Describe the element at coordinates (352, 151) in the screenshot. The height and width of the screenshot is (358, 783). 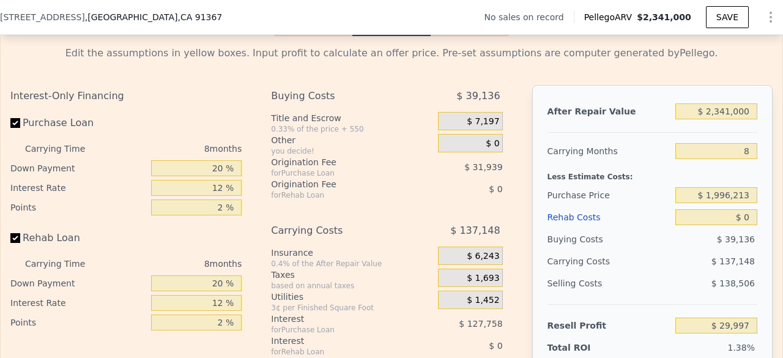
I see `div: you decide!` at that location.